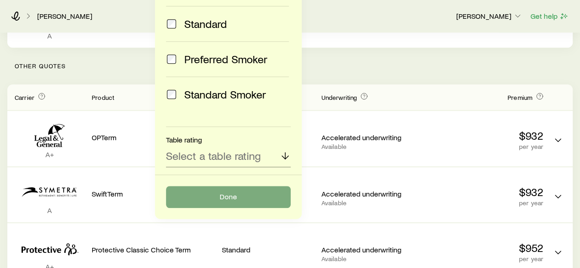 This screenshot has width=580, height=268. I want to click on span: Carrier, so click(24, 97).